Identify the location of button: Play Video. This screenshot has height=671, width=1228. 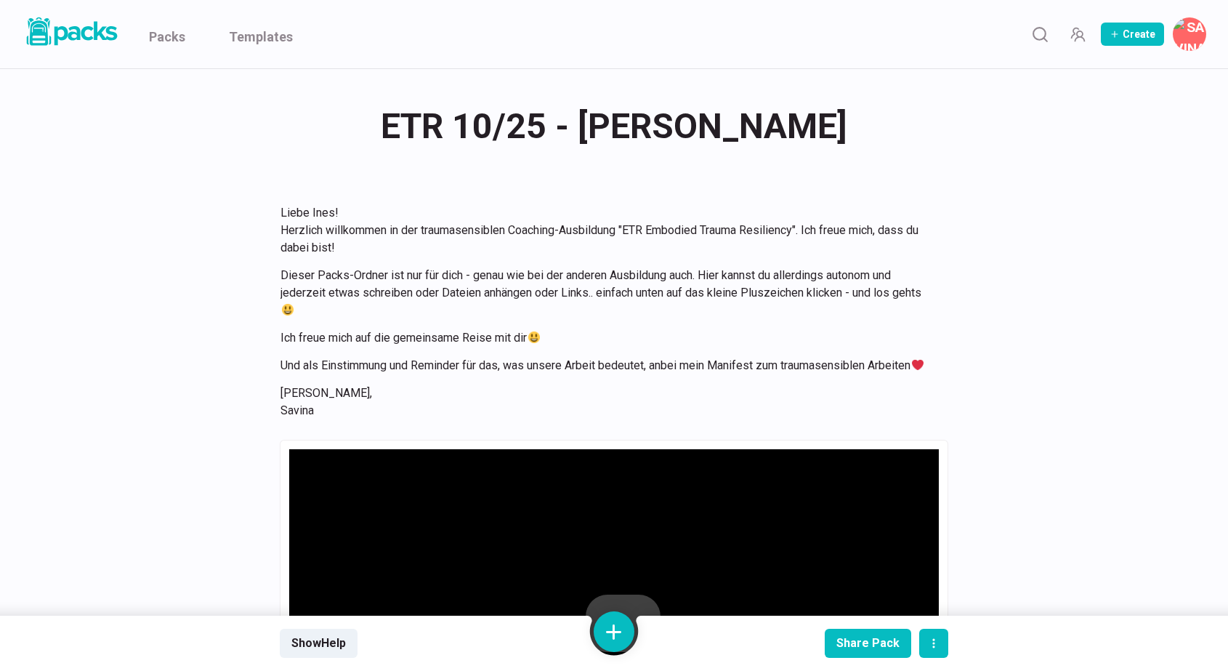
(623, 623).